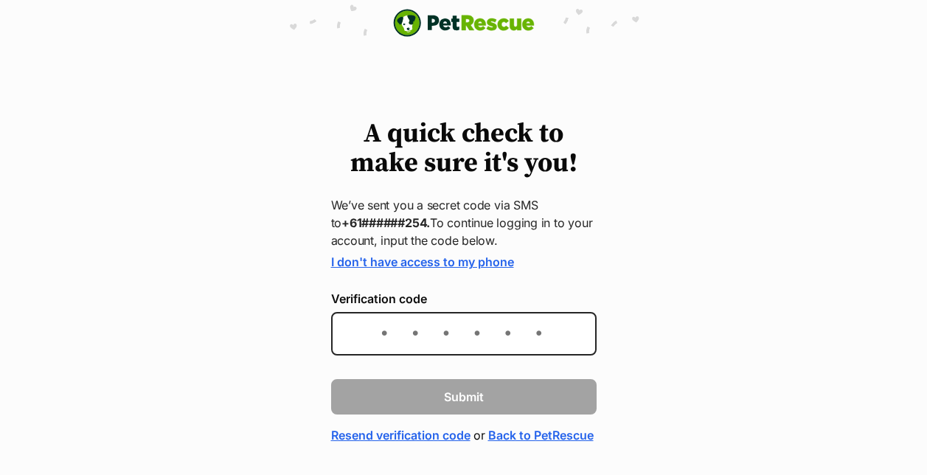 This screenshot has width=927, height=475. Describe the element at coordinates (464, 397) in the screenshot. I see `span: Submit` at that location.